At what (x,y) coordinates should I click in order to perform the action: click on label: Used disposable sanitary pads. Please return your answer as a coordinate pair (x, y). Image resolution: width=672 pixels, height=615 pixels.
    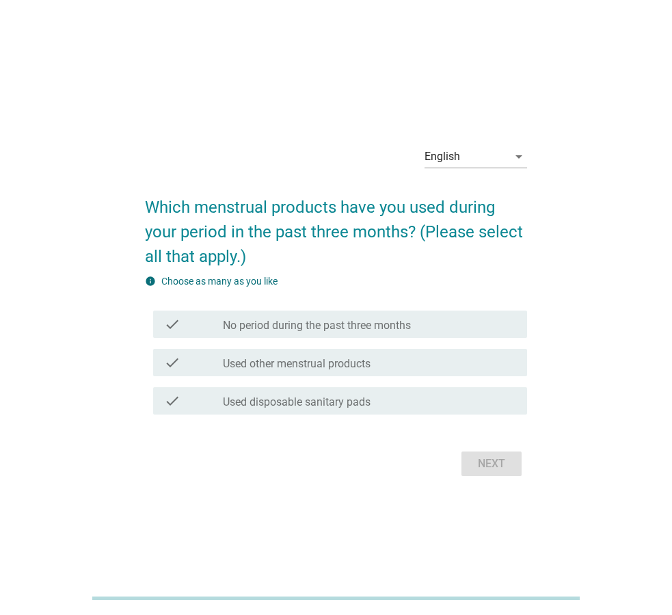
    Looking at the image, I should click on (297, 402).